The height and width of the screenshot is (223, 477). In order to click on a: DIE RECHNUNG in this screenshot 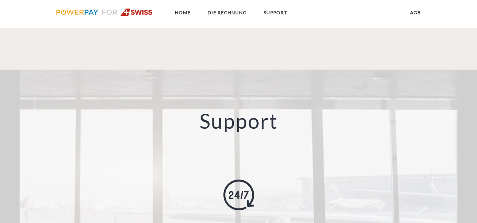, I will do `click(227, 13)`.